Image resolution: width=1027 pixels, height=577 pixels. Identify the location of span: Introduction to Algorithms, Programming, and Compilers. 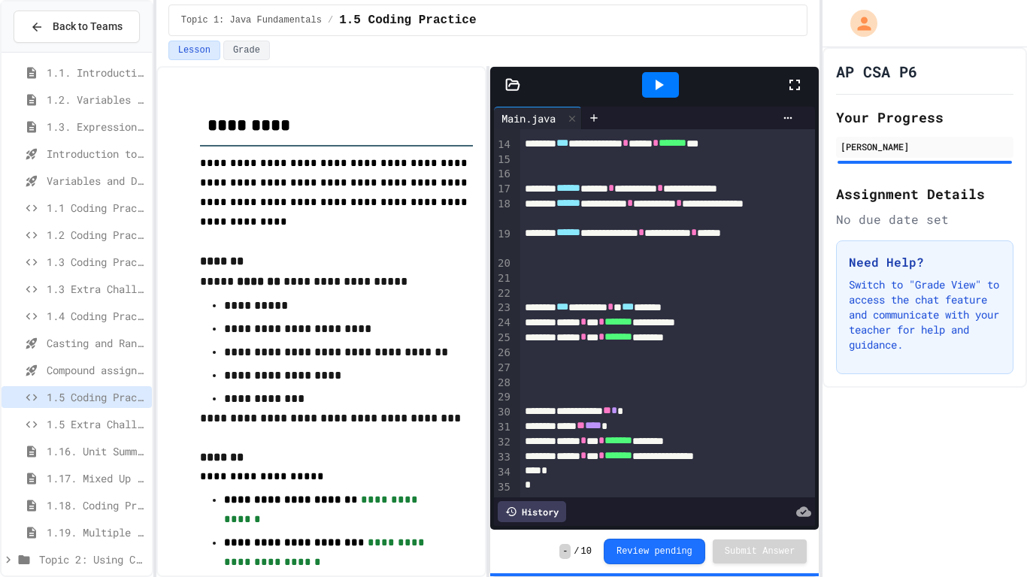
(96, 153).